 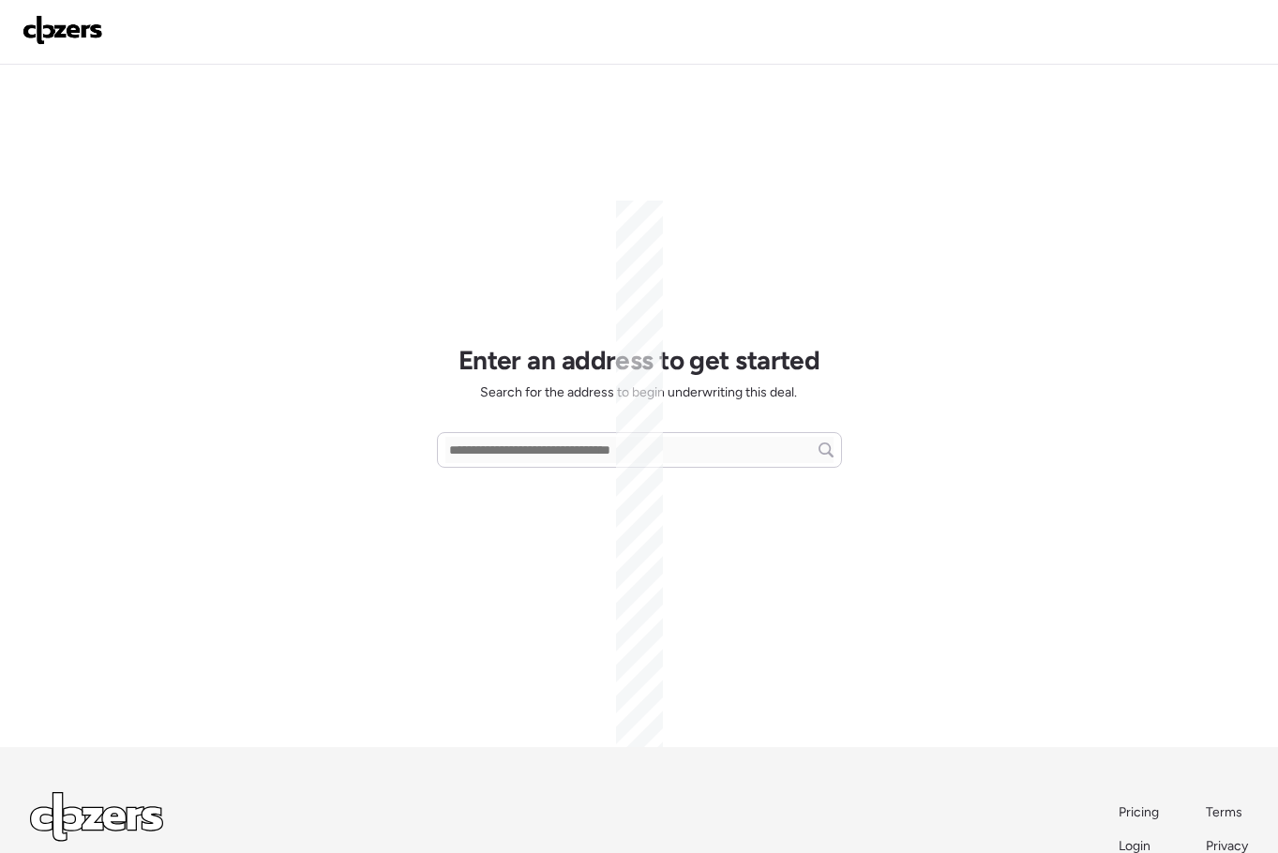 I want to click on span: Search for the address to begin underwriting this deal., so click(x=639, y=393).